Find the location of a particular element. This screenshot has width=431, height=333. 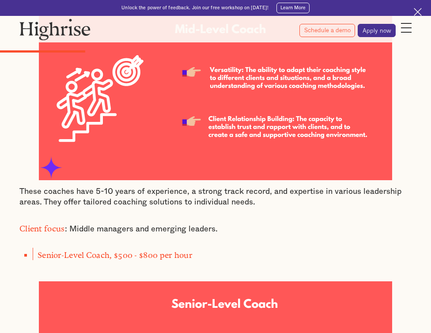

a: Apply now is located at coordinates (377, 30).